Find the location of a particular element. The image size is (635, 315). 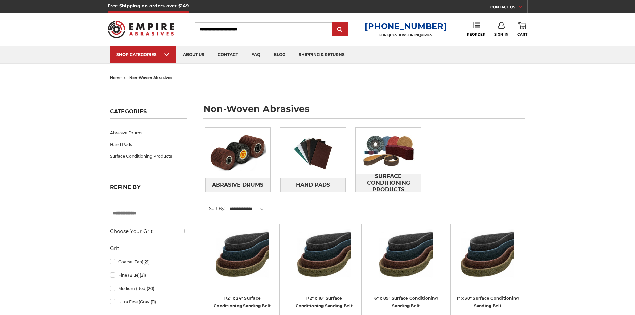

img: Empire Abrasives is located at coordinates (141, 29).